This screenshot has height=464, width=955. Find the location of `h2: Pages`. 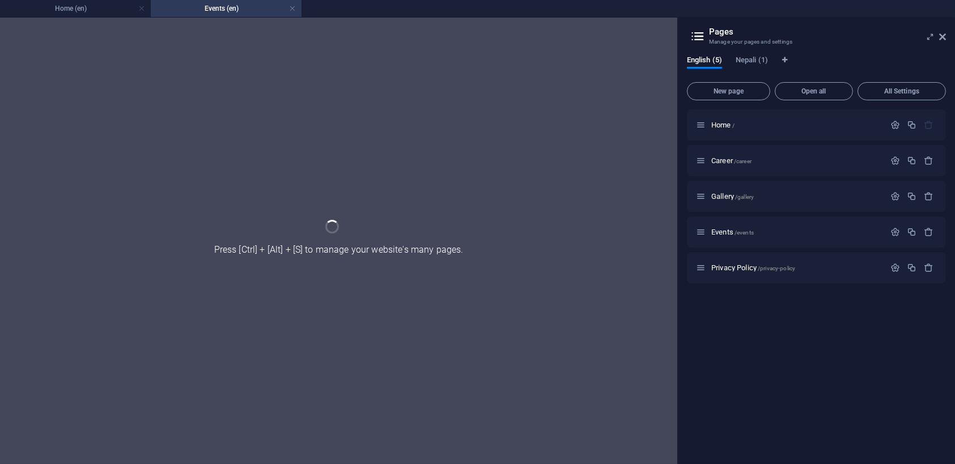

h2: Pages is located at coordinates (827, 32).